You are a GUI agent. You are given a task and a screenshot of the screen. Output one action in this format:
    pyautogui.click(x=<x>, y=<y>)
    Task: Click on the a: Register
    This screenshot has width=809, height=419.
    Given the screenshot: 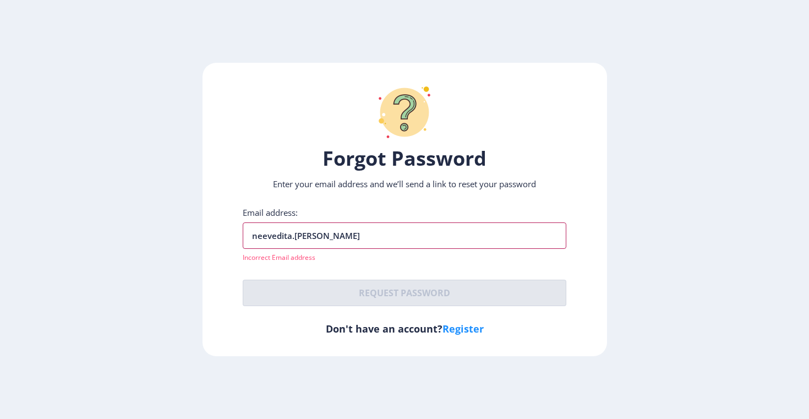 What is the action you would take?
    pyautogui.click(x=463, y=328)
    